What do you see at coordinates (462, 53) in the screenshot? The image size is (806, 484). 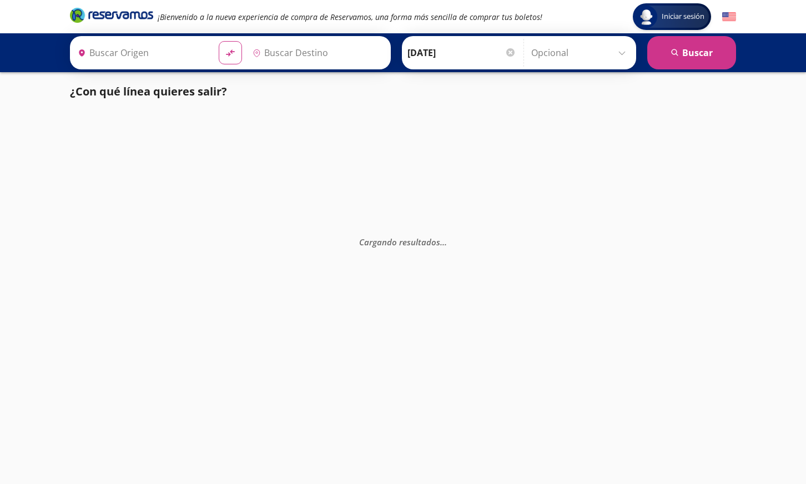 I see `input: Elegir Fecha` at bounding box center [462, 53].